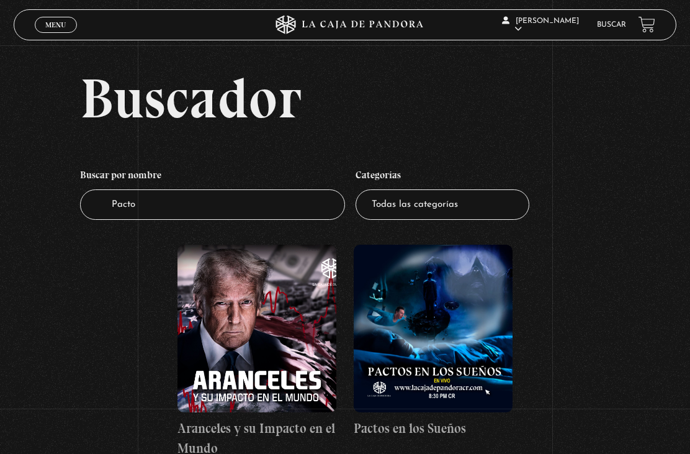 The image size is (690, 454). I want to click on a: Pactos en los Sueños, so click(433, 341).